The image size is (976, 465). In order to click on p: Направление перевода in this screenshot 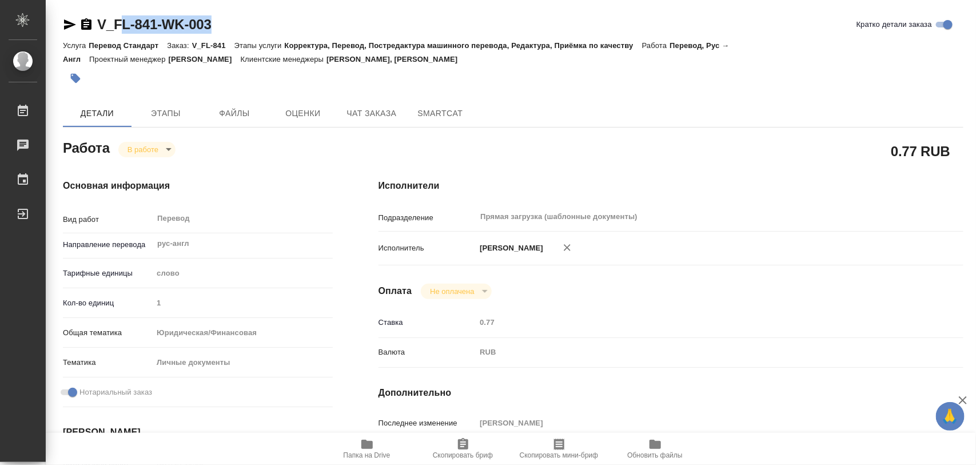, I will do `click(108, 245)`.